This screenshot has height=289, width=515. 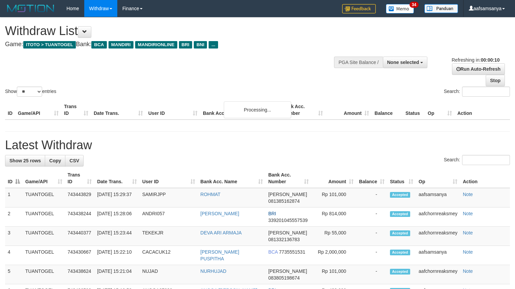 I want to click on td: aafchornreaksmey, so click(x=438, y=217).